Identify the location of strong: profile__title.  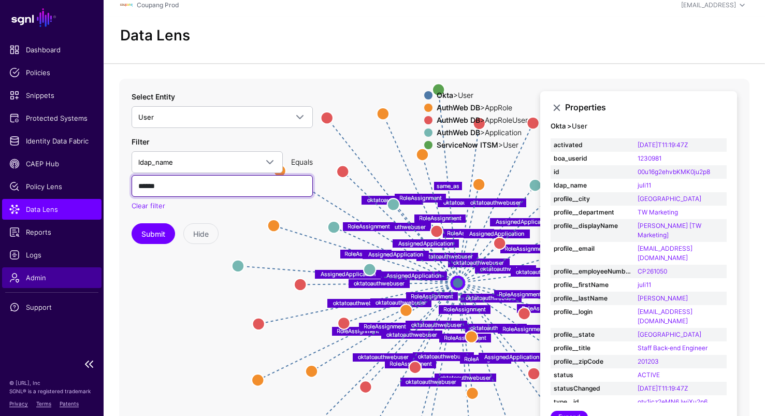
(593, 348).